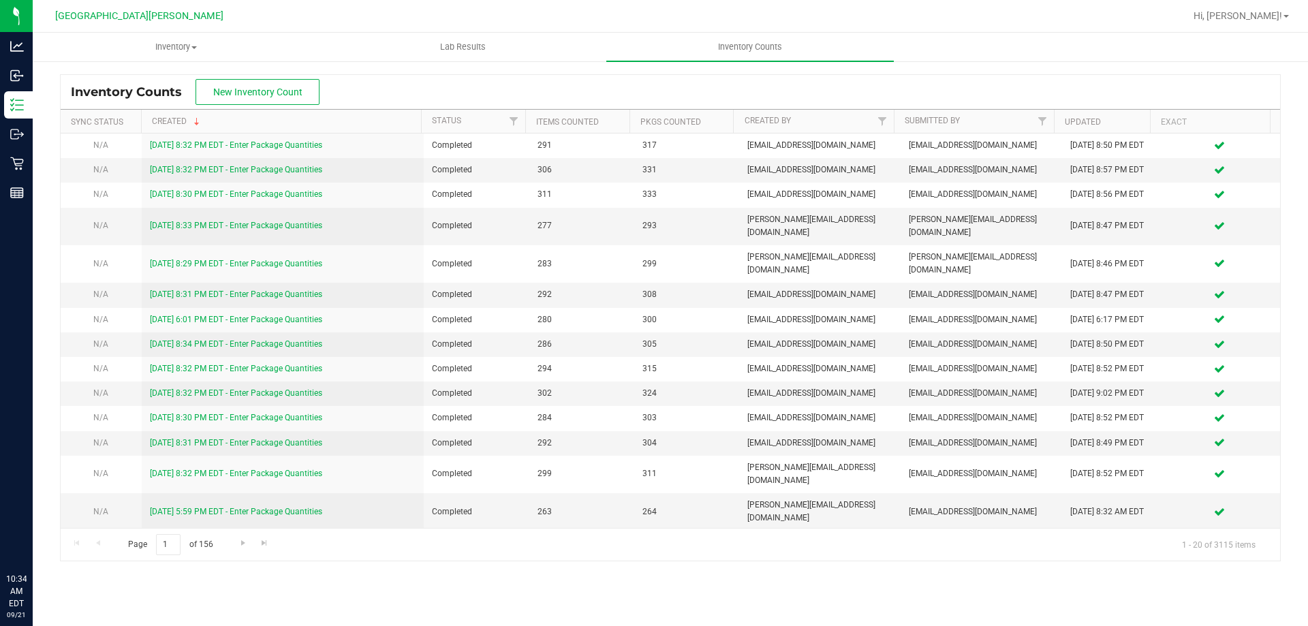 Image resolution: width=1308 pixels, height=626 pixels. Describe the element at coordinates (1210, 121) in the screenshot. I see `th: Exact` at that location.